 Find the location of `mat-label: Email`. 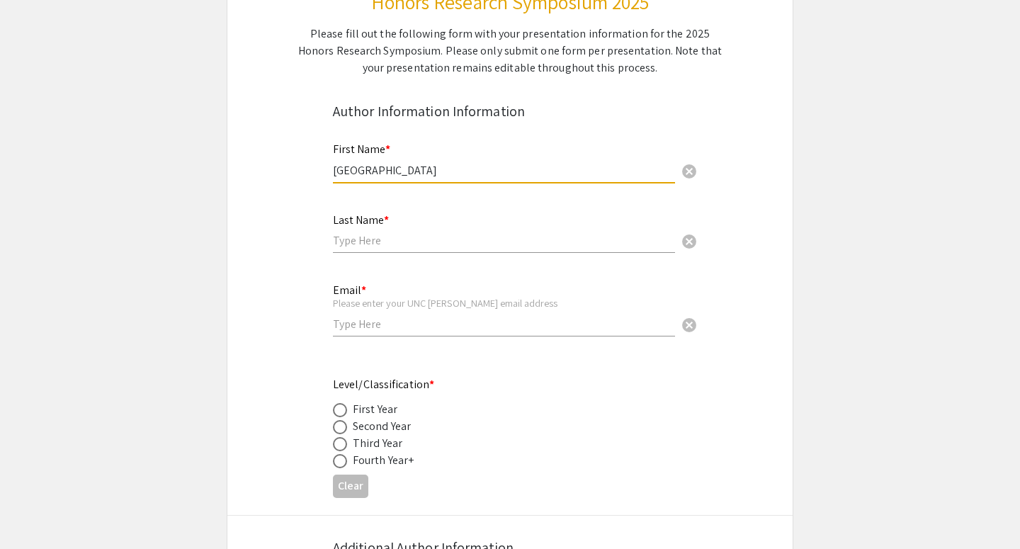

mat-label: Email is located at coordinates (349, 290).